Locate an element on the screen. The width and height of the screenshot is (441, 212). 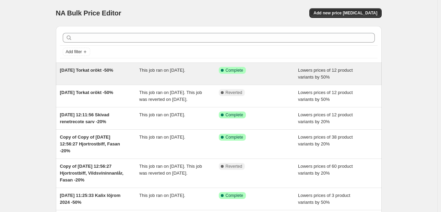
span: Lowers prices of 60 product variants by 20% is located at coordinates (326, 169).